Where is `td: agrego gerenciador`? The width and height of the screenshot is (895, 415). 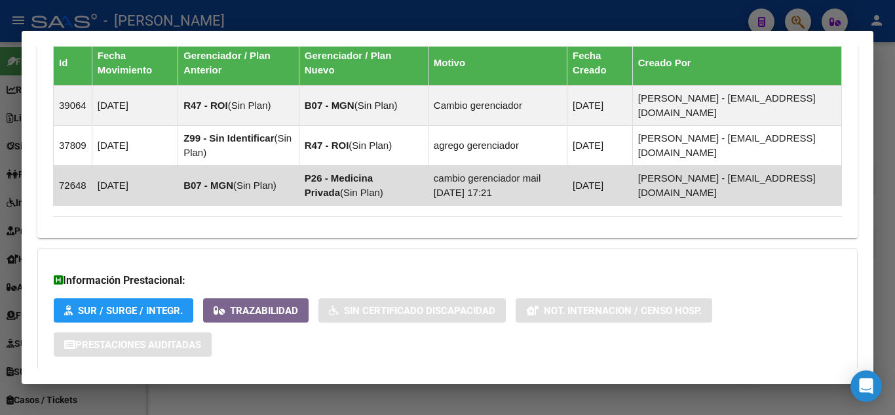 td: agrego gerenciador is located at coordinates (497, 145).